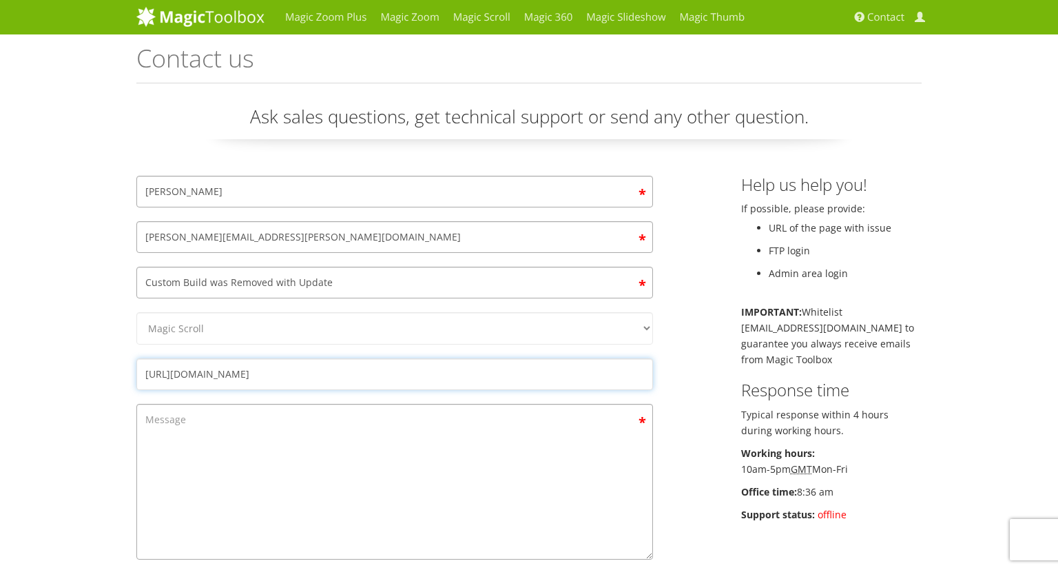  Describe the element at coordinates (772, 311) in the screenshot. I see `b: IMPORTANT:` at that location.